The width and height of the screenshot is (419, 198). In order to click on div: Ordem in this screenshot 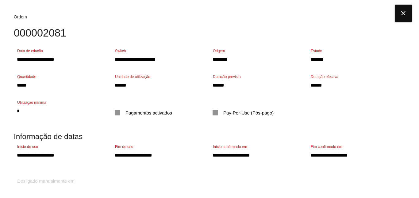, I will do `click(209, 17)`.